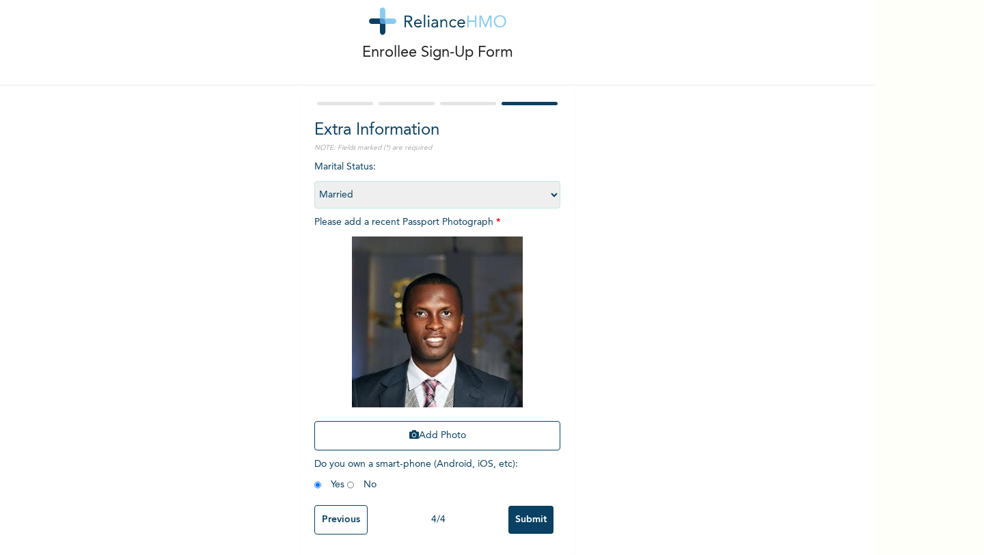  Describe the element at coordinates (438, 520) in the screenshot. I see `div: 4 / 4` at that location.